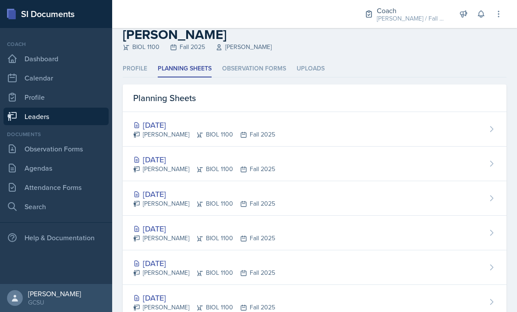  I want to click on a: Agendas, so click(56, 168).